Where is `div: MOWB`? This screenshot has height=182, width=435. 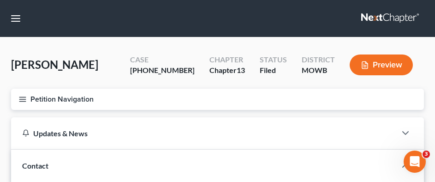
div: MOWB is located at coordinates (318, 70).